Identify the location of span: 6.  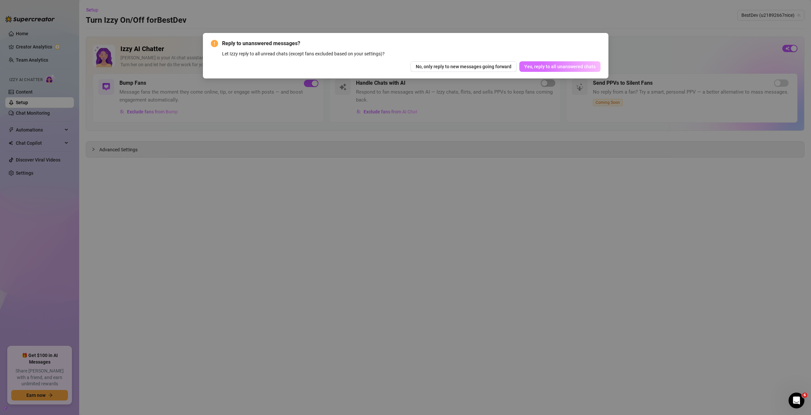
(804, 395).